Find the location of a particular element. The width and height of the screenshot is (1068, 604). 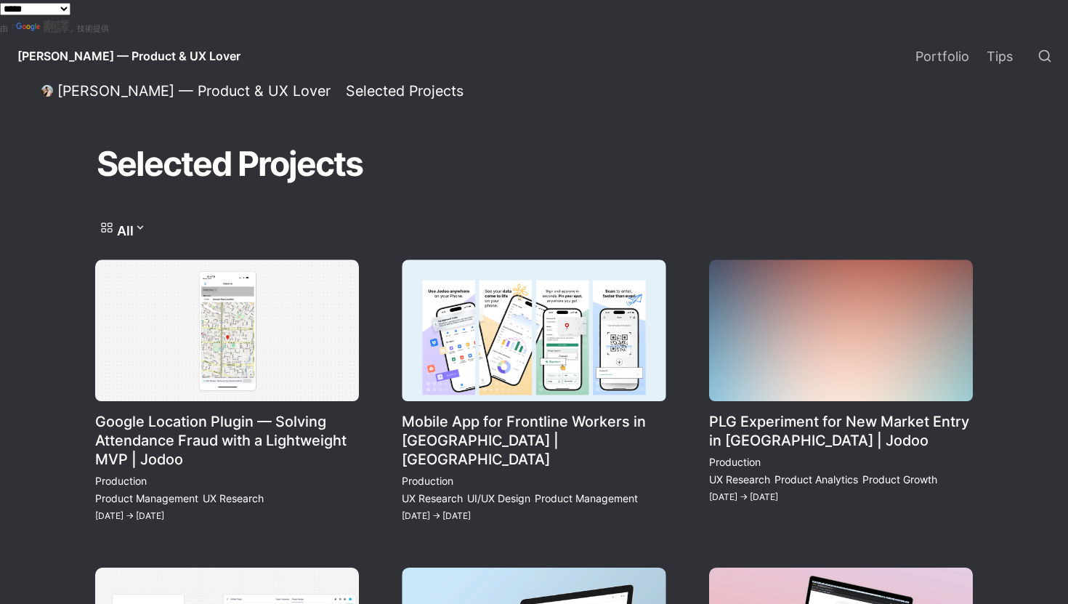

a: 翻譯 is located at coordinates (42, 26).